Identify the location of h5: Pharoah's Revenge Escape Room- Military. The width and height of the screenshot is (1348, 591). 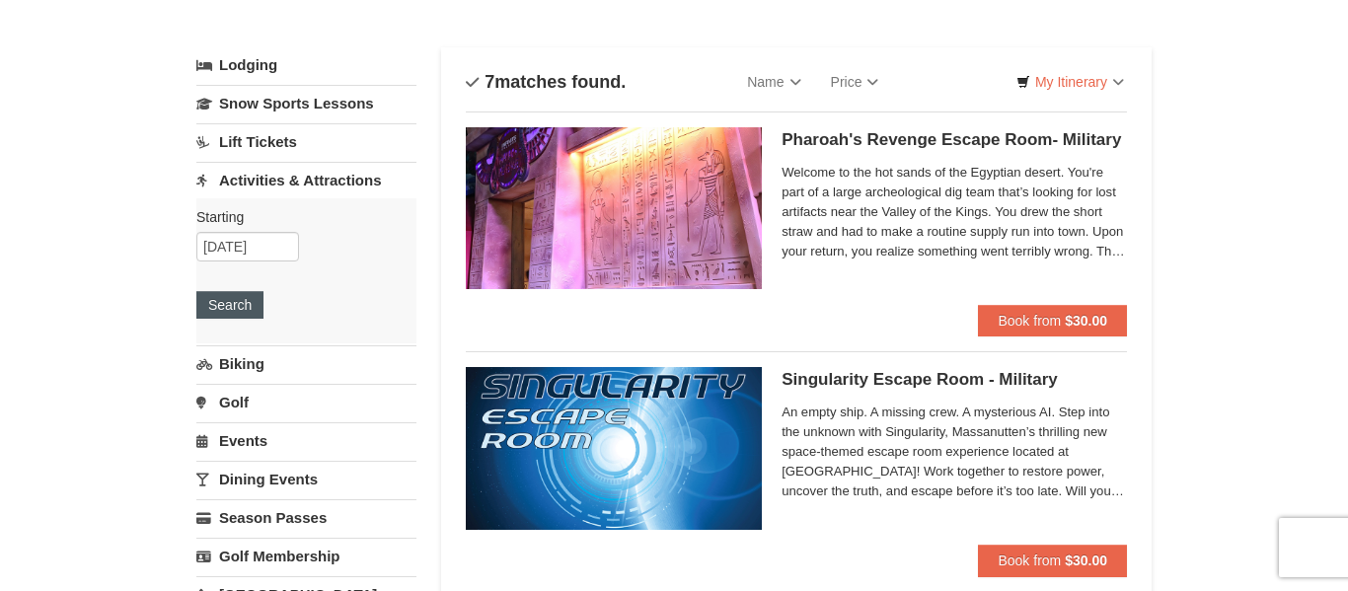
(954, 140).